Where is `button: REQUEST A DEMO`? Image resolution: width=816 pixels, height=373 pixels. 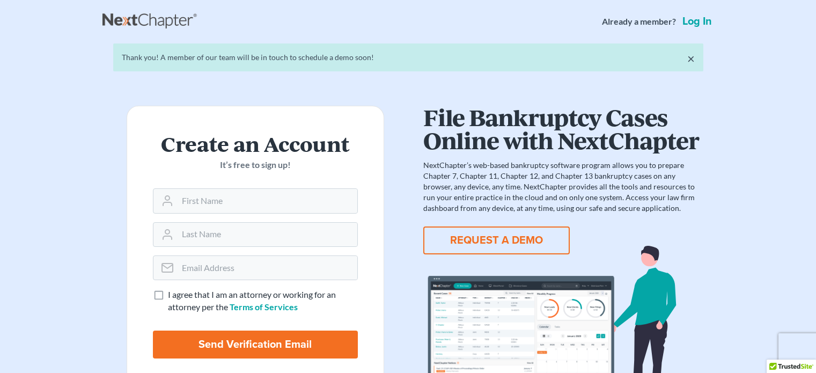 button: REQUEST A DEMO is located at coordinates (496, 240).